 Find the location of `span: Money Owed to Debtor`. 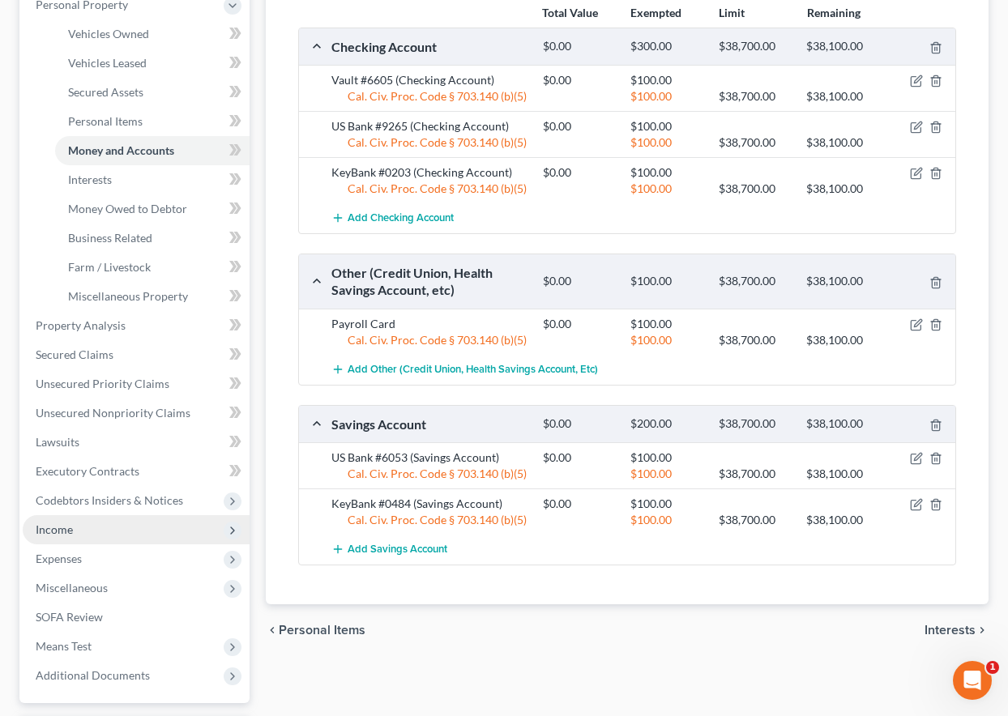

span: Money Owed to Debtor is located at coordinates (127, 208).